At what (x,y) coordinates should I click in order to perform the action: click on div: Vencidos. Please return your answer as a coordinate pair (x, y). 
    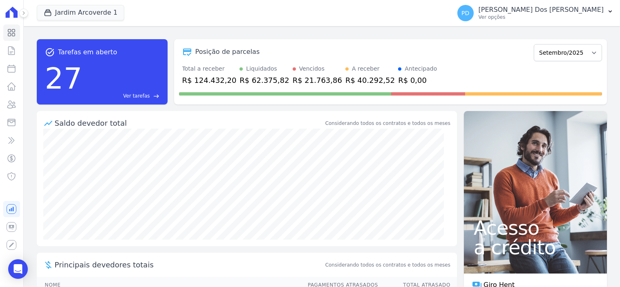
    Looking at the image, I should click on (312, 69).